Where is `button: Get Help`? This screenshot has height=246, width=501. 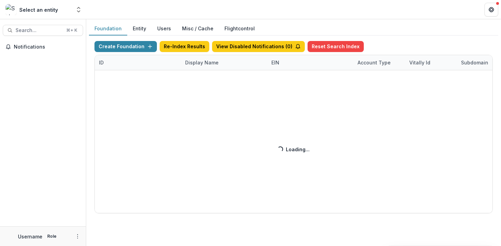 button: Get Help is located at coordinates (491, 10).